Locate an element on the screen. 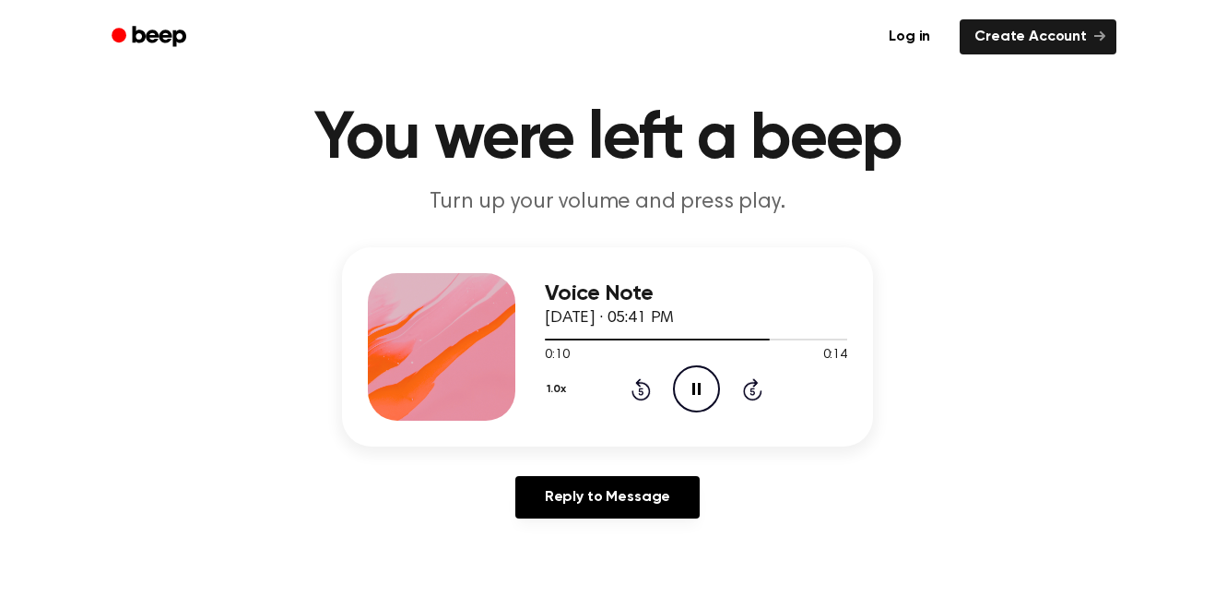 Image resolution: width=1215 pixels, height=597 pixels. a: Log in is located at coordinates (909, 37).